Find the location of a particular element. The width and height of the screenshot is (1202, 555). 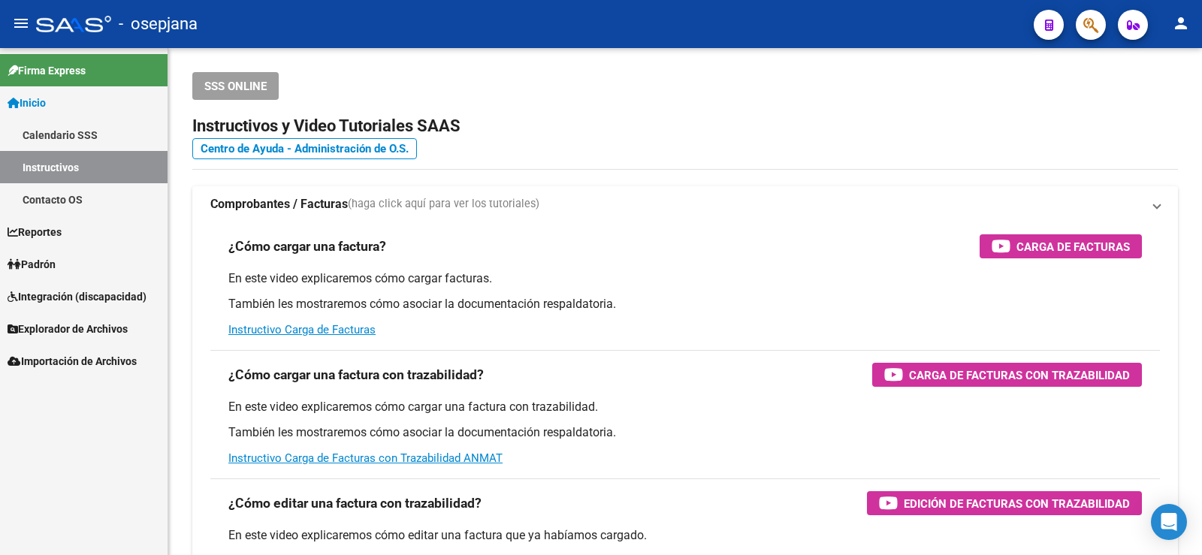

h2: Instructivos y Video Tutoriales SAAS is located at coordinates (685, 126).